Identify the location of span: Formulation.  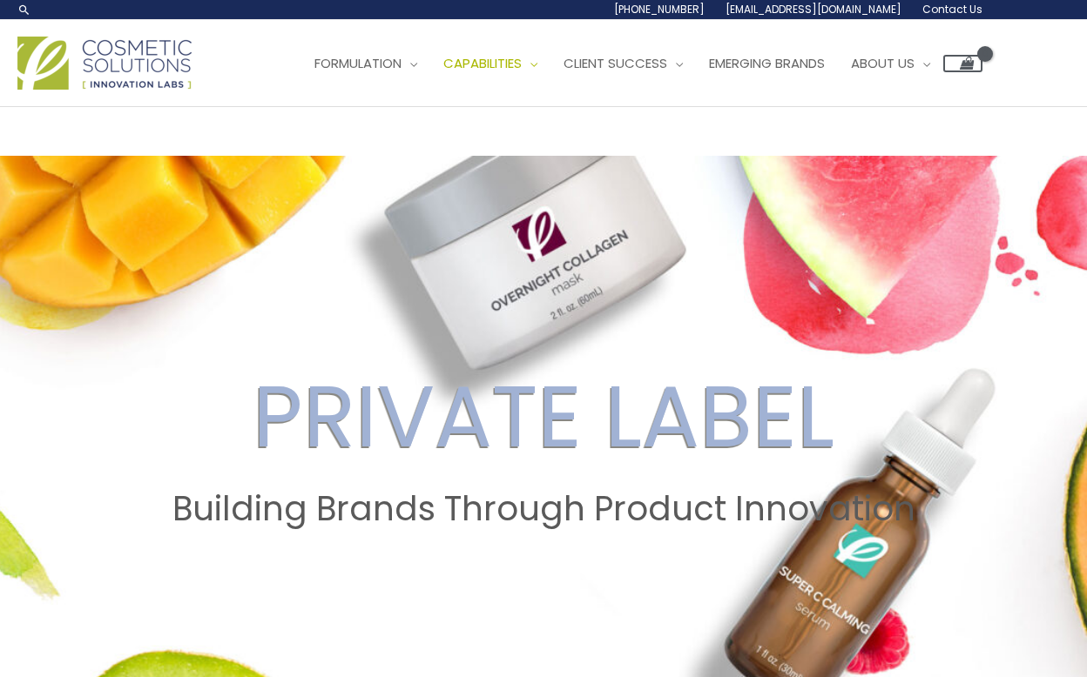
(358, 63).